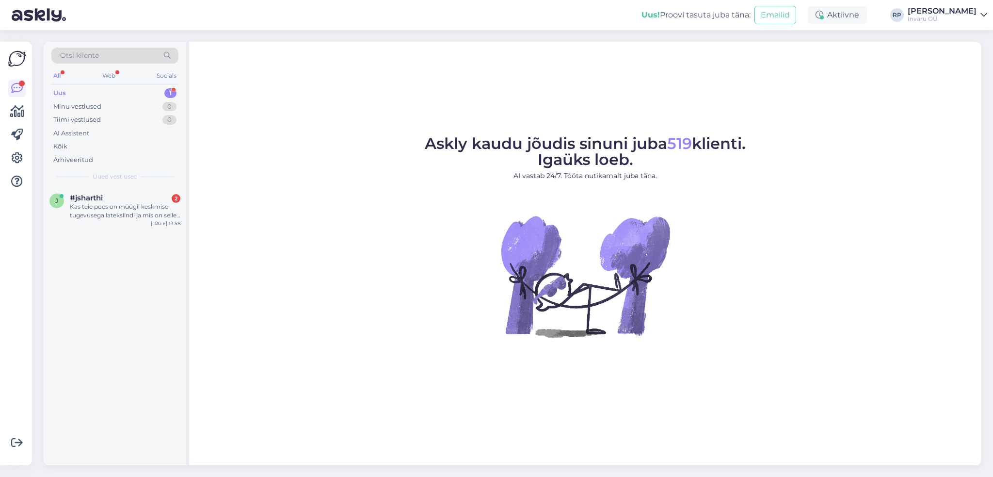  Describe the element at coordinates (942, 19) in the screenshot. I see `div: Invaru OÜ` at that location.